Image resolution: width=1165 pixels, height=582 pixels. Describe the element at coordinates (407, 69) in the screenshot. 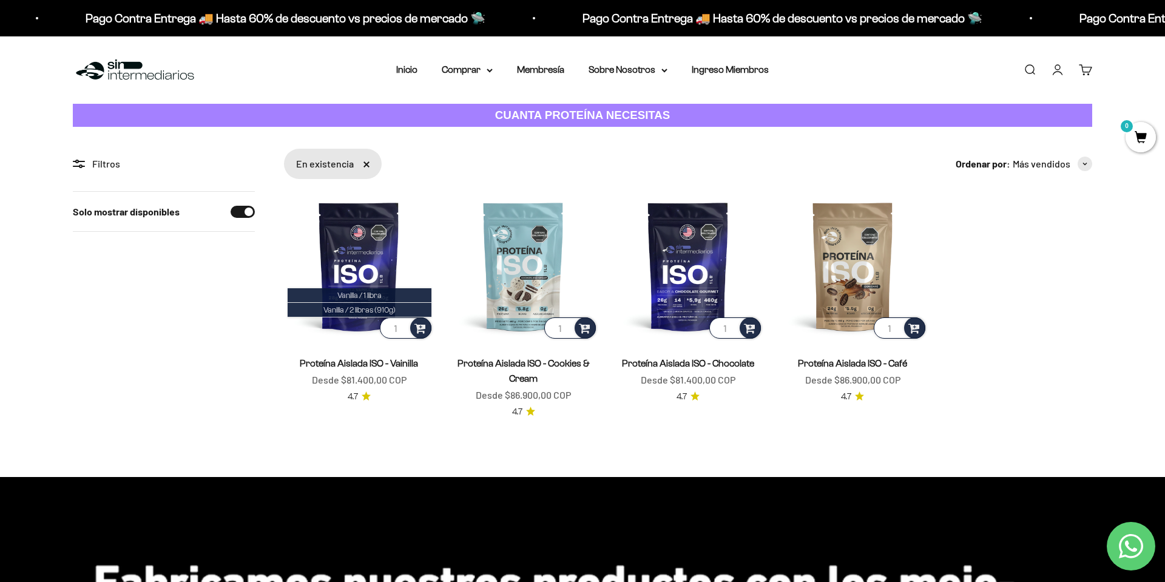

I see `a: Inicio` at that location.